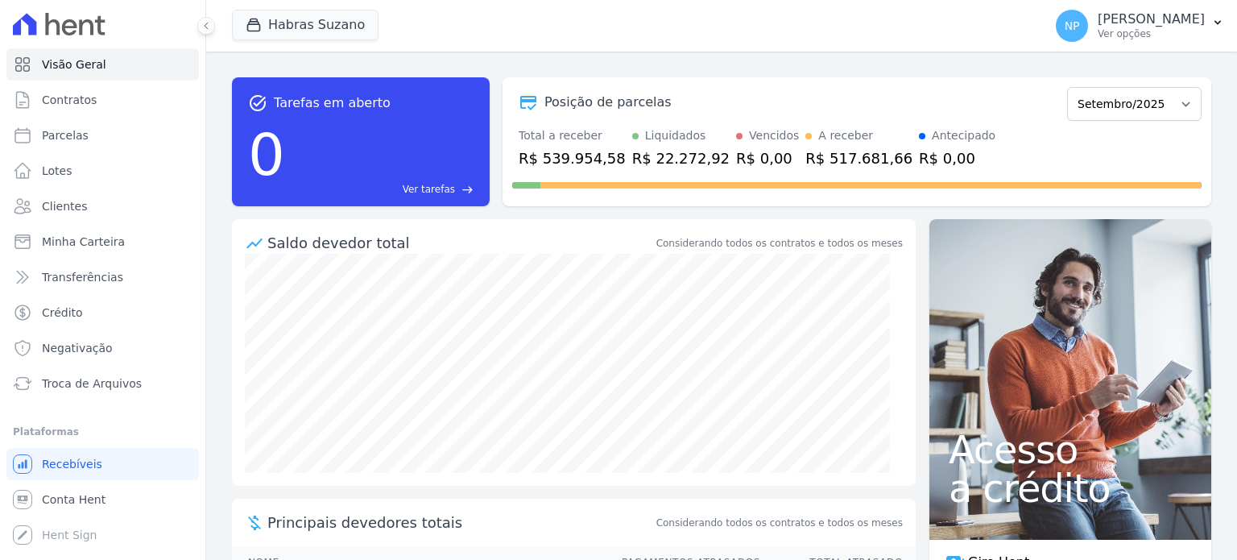 Image resolution: width=1237 pixels, height=560 pixels. What do you see at coordinates (64, 206) in the screenshot?
I see `span: Clientes` at bounding box center [64, 206].